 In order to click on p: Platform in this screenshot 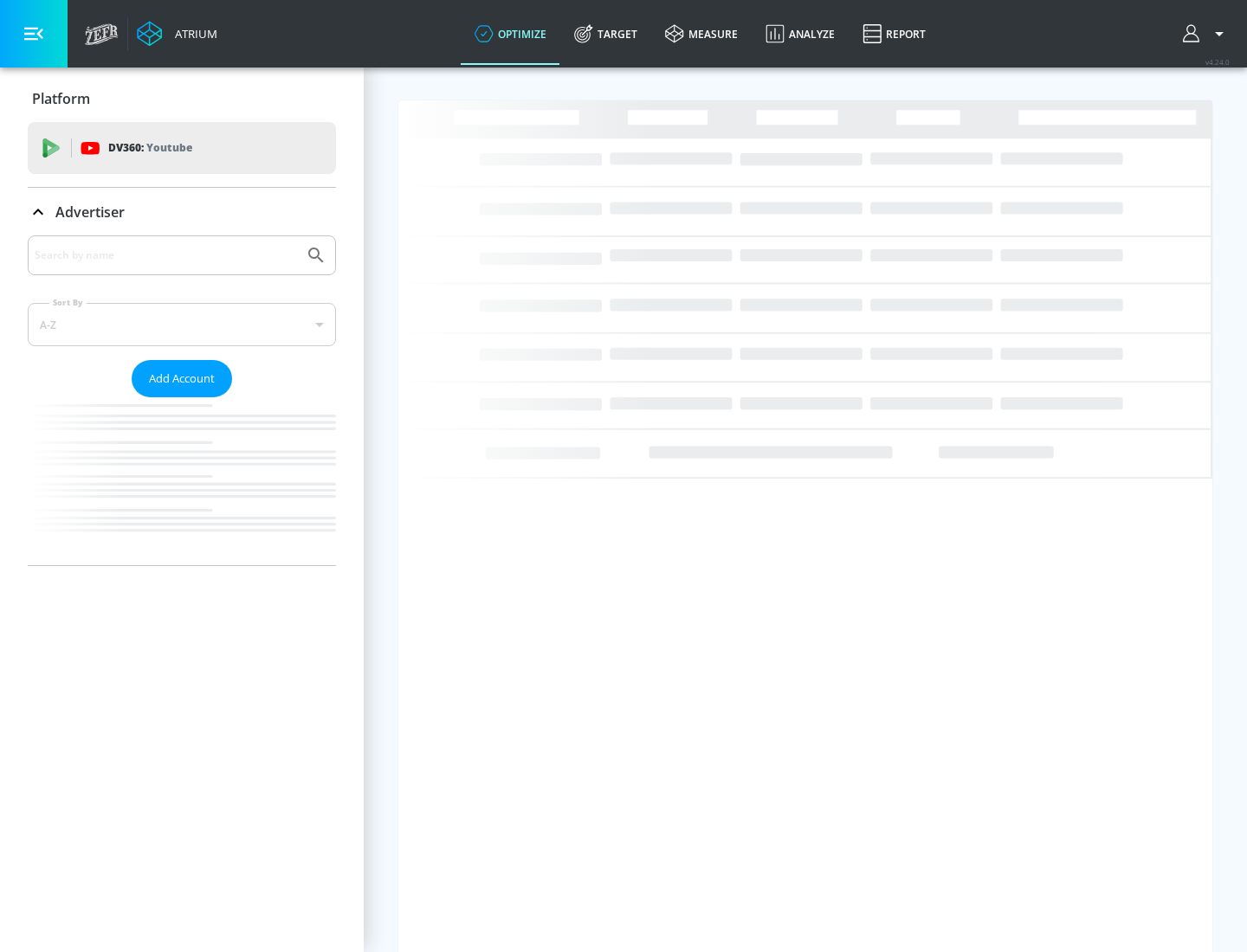, I will do `click(60, 98)`.